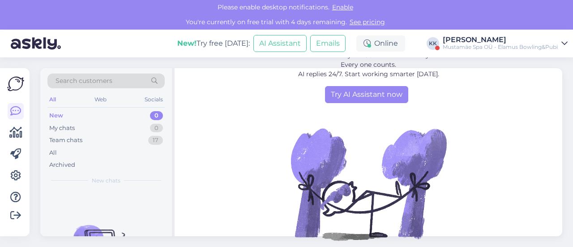 This screenshot has width=573, height=247. What do you see at coordinates (369, 55) in the screenshot?
I see `b: 50` at bounding box center [369, 55].